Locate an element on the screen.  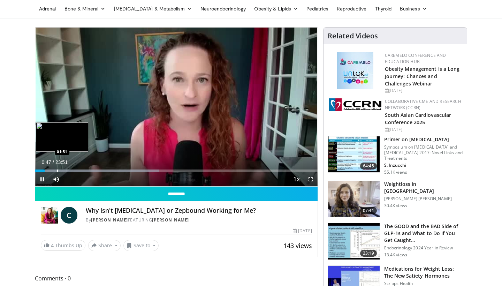
a: South Asian Cardiovascular Conference 2025 is located at coordinates (418, 118).